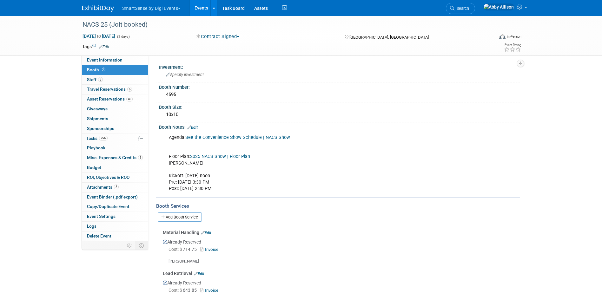 This screenshot has height=293, width=602. I want to click on a: Travel Reservations6, so click(115, 89).